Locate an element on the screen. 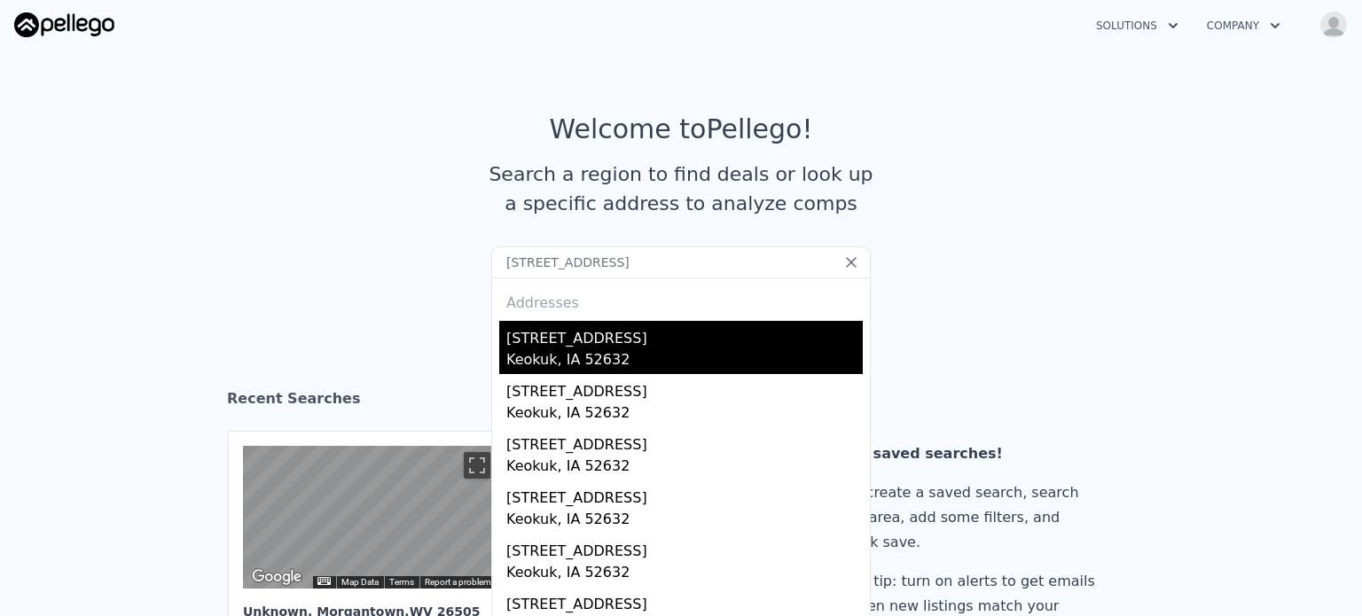  div: Welcome to Pellego ! is located at coordinates (681, 129).